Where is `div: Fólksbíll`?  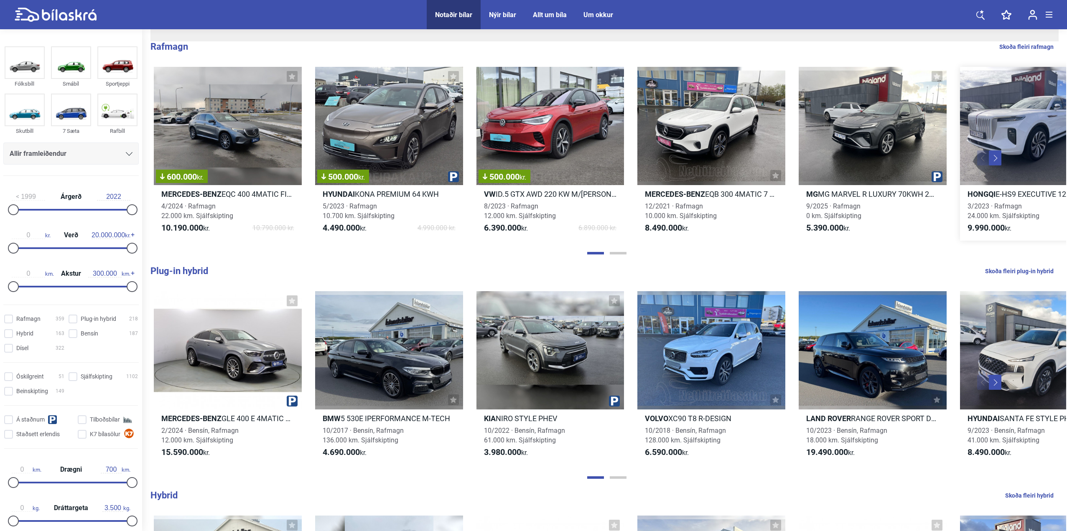 div: Fólksbíll is located at coordinates (25, 84).